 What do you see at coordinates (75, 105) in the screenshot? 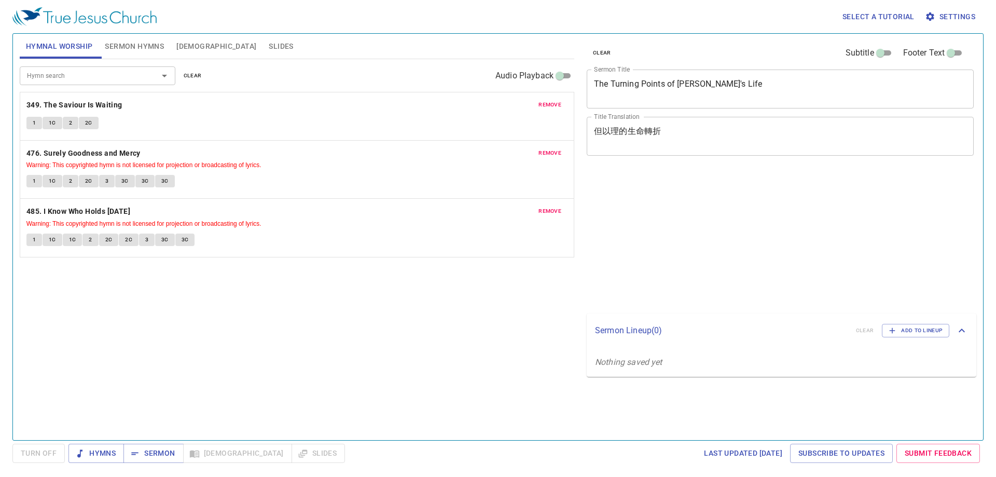
I see `button: 349. The Saviour Is Waiting` at bounding box center [75, 105].